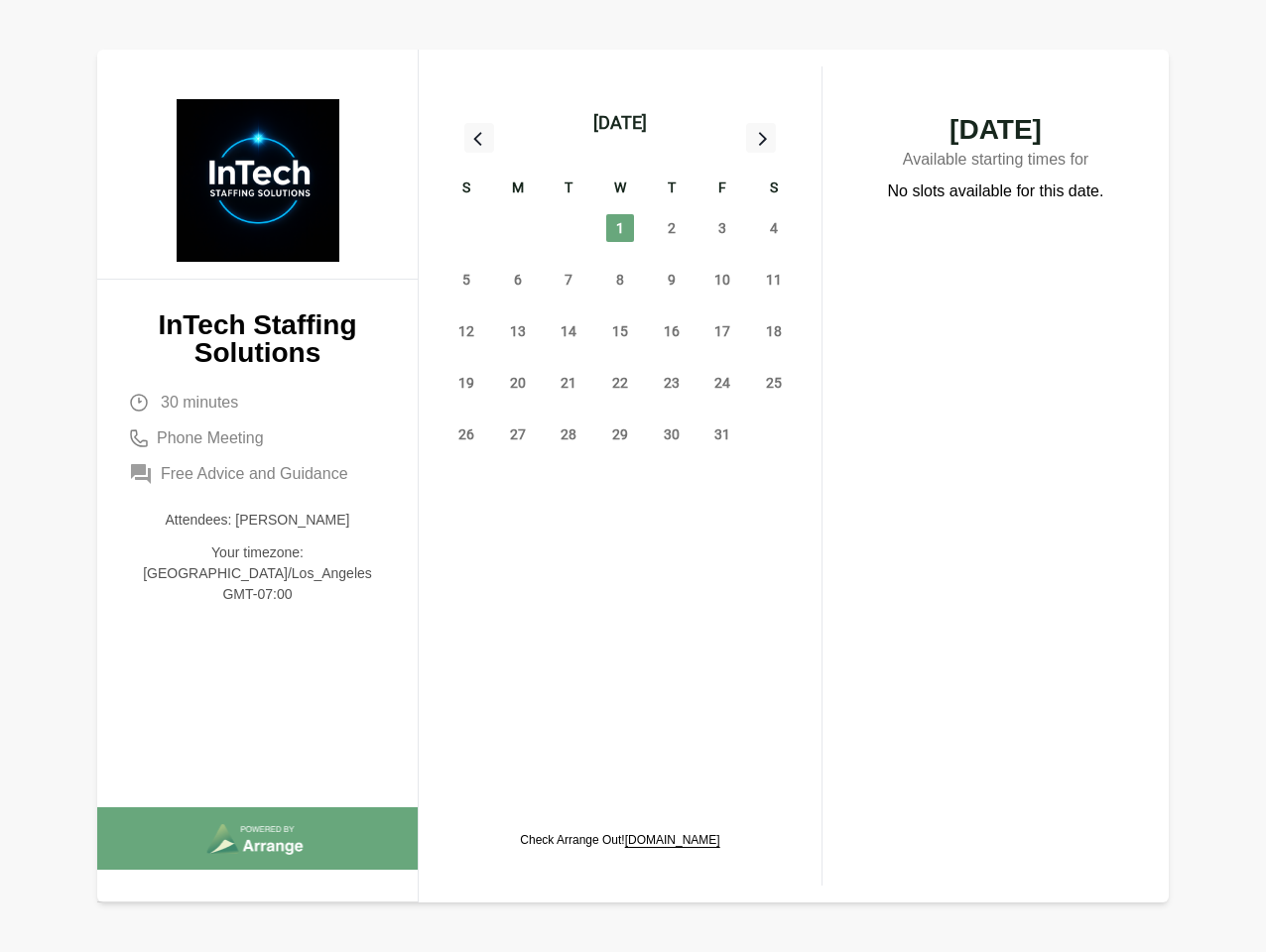 The height and width of the screenshot is (952, 1266). I want to click on span: Wednesday, October 8, 2025, so click(620, 279).